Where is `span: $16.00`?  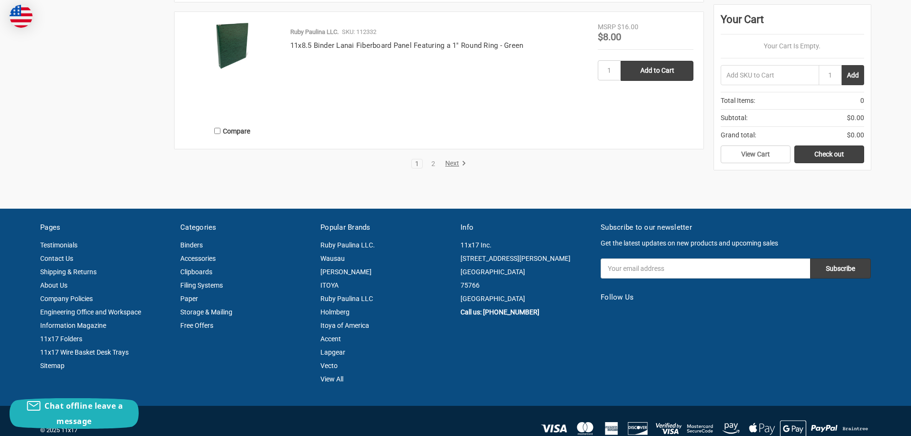
span: $16.00 is located at coordinates (628, 27).